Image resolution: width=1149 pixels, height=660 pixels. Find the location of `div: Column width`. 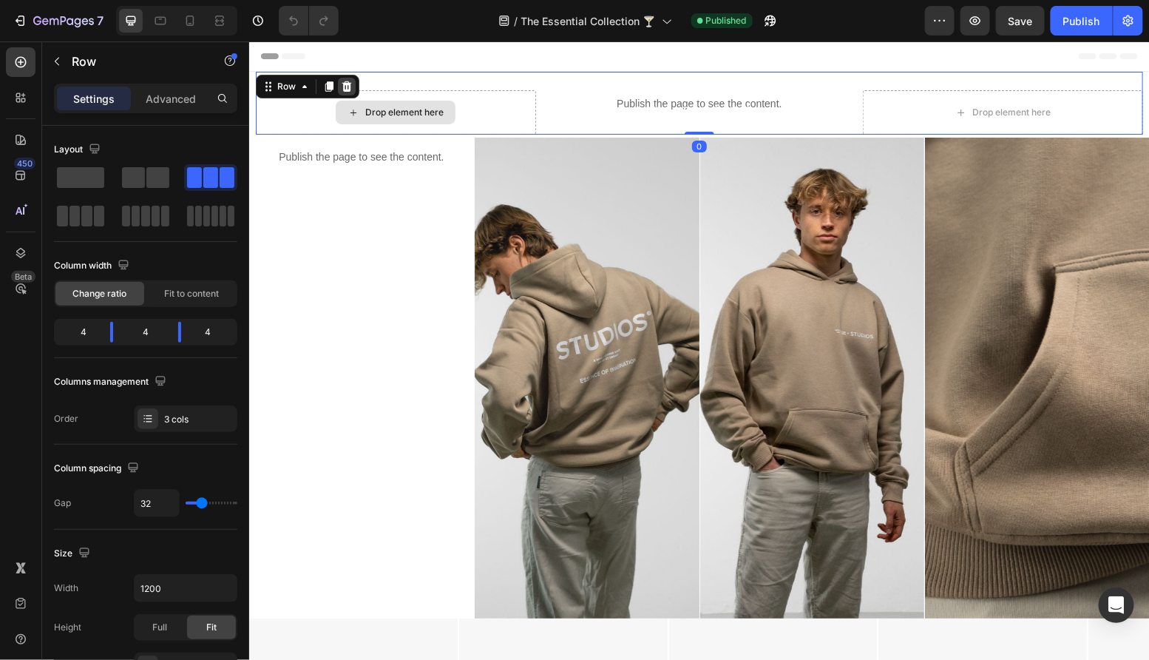

div: Column width is located at coordinates (93, 266).